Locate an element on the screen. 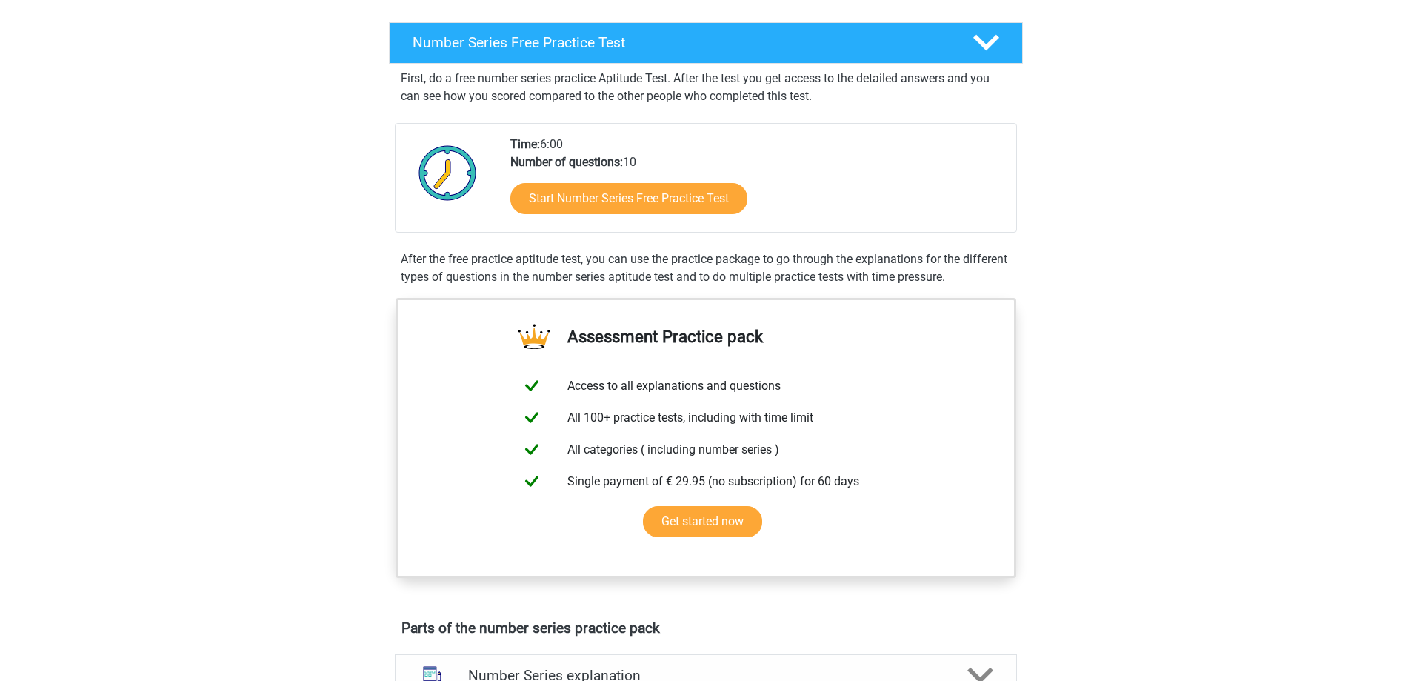 The image size is (1411, 681). img: Clock is located at coordinates (447, 173).